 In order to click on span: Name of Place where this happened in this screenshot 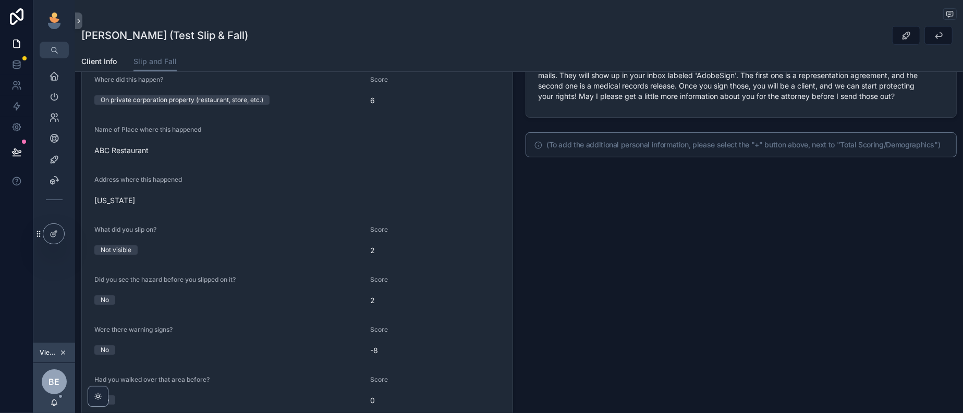, I will do `click(148, 129)`.